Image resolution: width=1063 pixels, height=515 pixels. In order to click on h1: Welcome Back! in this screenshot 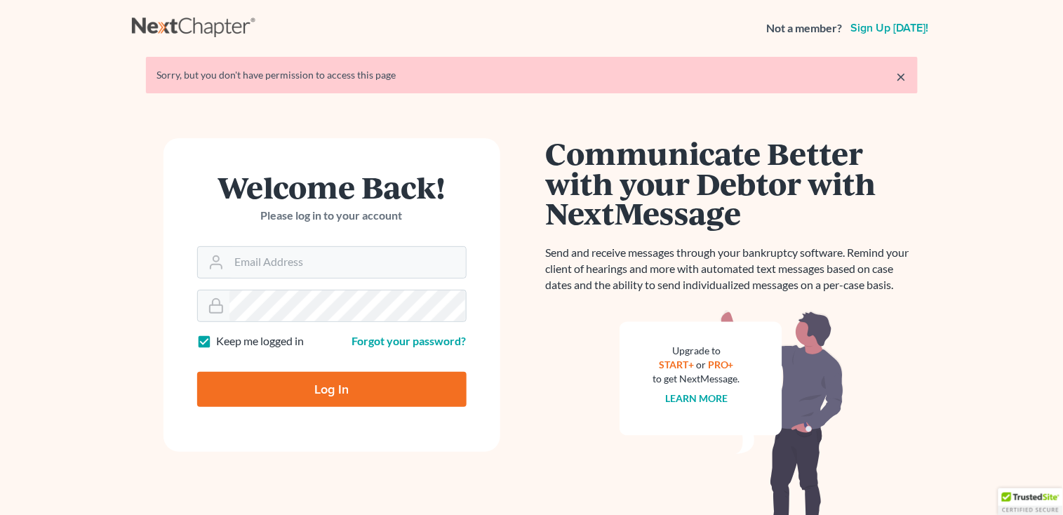, I will do `click(332, 187)`.